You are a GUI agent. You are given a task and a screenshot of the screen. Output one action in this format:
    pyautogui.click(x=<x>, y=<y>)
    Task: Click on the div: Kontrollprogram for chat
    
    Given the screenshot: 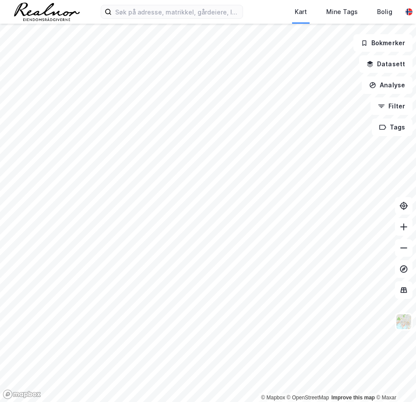 What is the action you would take?
    pyautogui.click(x=395, y=380)
    